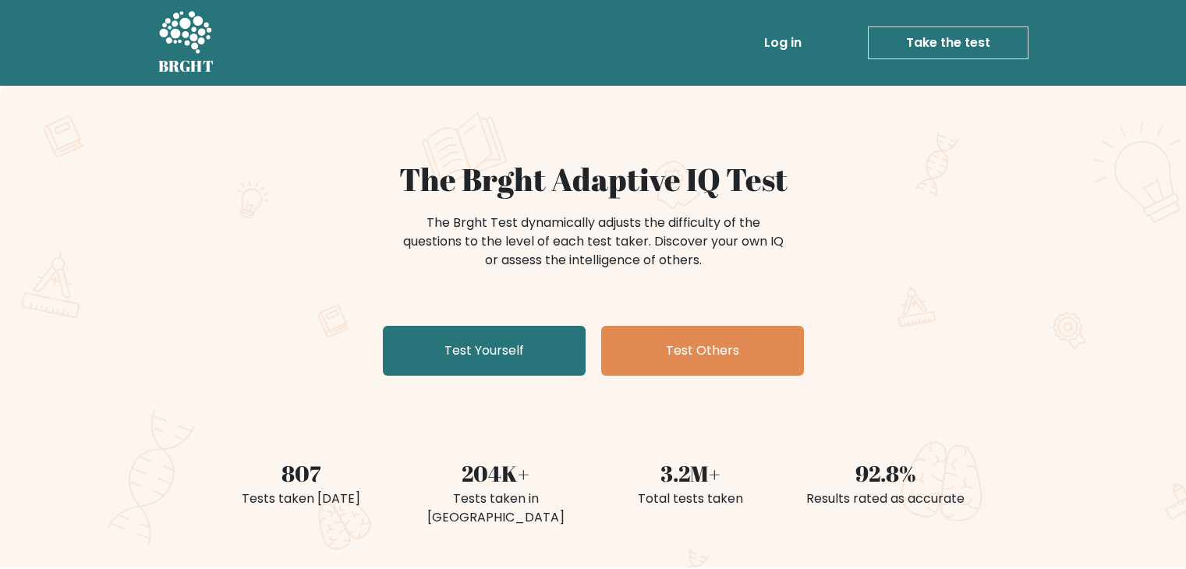 Image resolution: width=1186 pixels, height=569 pixels. Describe the element at coordinates (703, 351) in the screenshot. I see `a: Test Others` at that location.